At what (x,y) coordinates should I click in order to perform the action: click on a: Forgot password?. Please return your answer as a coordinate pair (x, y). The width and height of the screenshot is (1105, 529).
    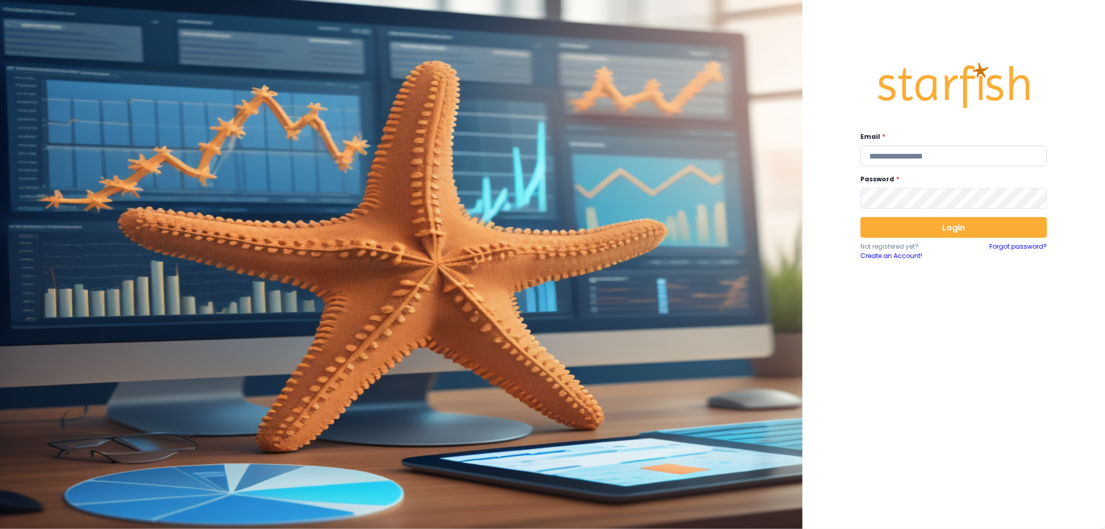
    Looking at the image, I should click on (1018, 251).